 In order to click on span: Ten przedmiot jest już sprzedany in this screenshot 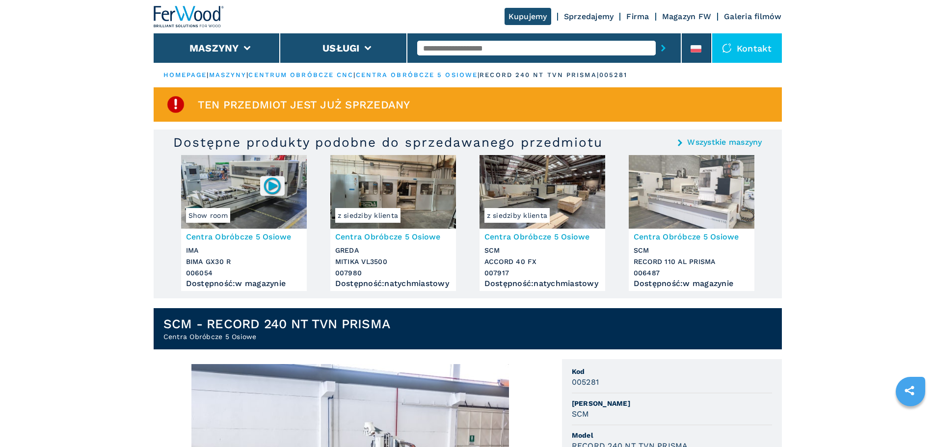, I will do `click(304, 105)`.